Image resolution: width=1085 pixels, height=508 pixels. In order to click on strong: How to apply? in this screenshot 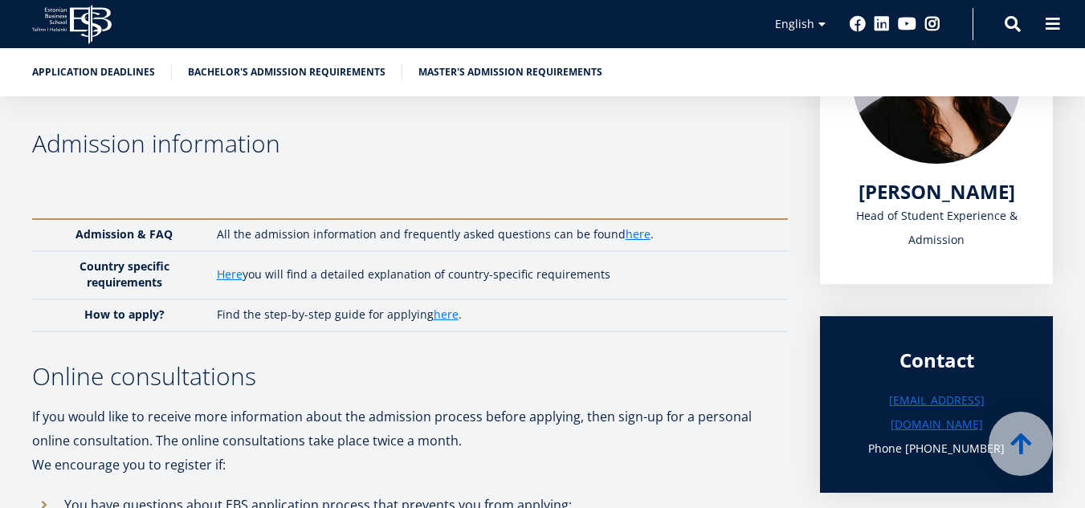, I will do `click(124, 314)`.